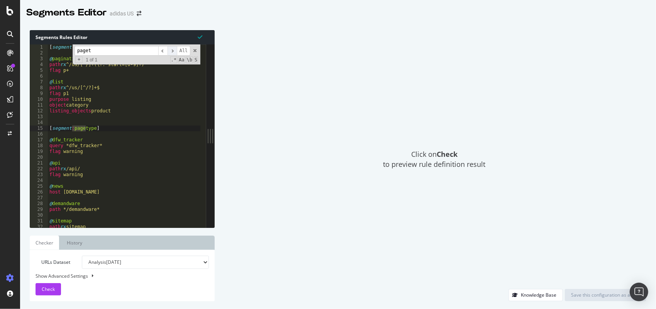 The height and width of the screenshot is (309, 656). I want to click on div: Segments Rules Editor, so click(122, 37).